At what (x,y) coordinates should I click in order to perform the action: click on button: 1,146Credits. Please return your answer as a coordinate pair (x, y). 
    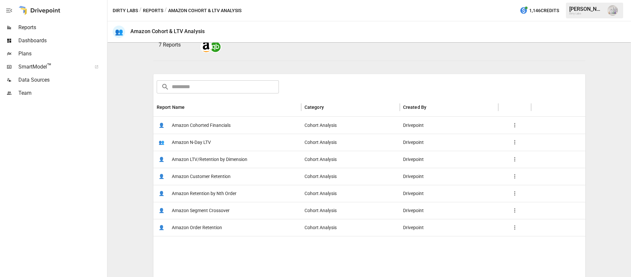
    Looking at the image, I should click on (539, 11).